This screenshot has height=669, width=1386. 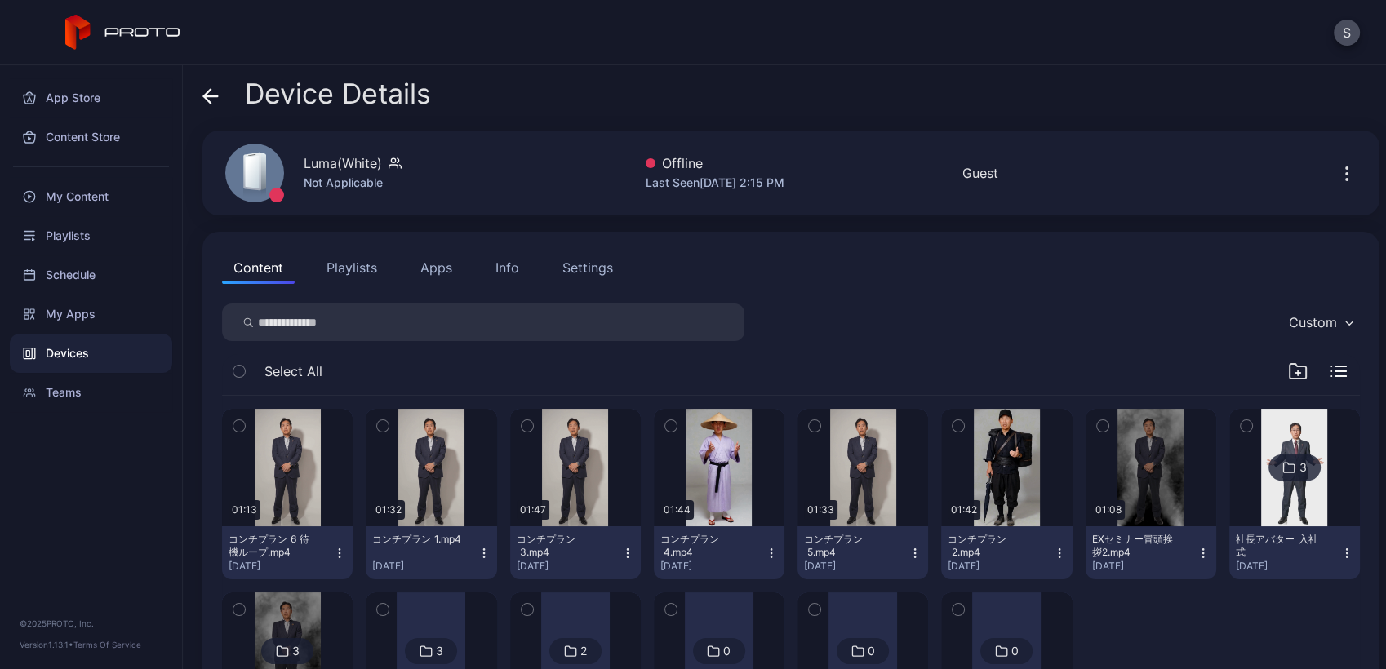 What do you see at coordinates (47, 645) in the screenshot?
I see `span: Version 1.13.1 •` at bounding box center [47, 645].